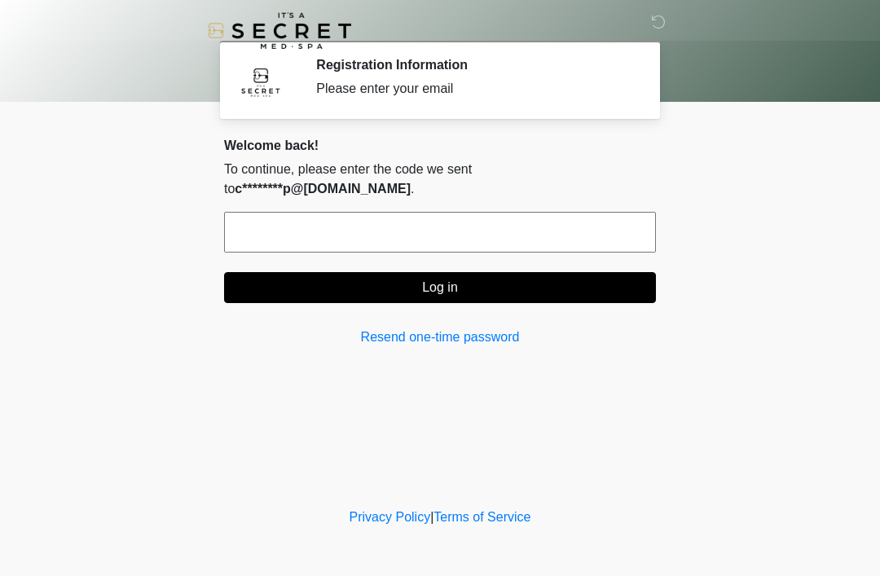 The image size is (880, 576). Describe the element at coordinates (261, 82) in the screenshot. I see `img: Agent Avatar` at that location.